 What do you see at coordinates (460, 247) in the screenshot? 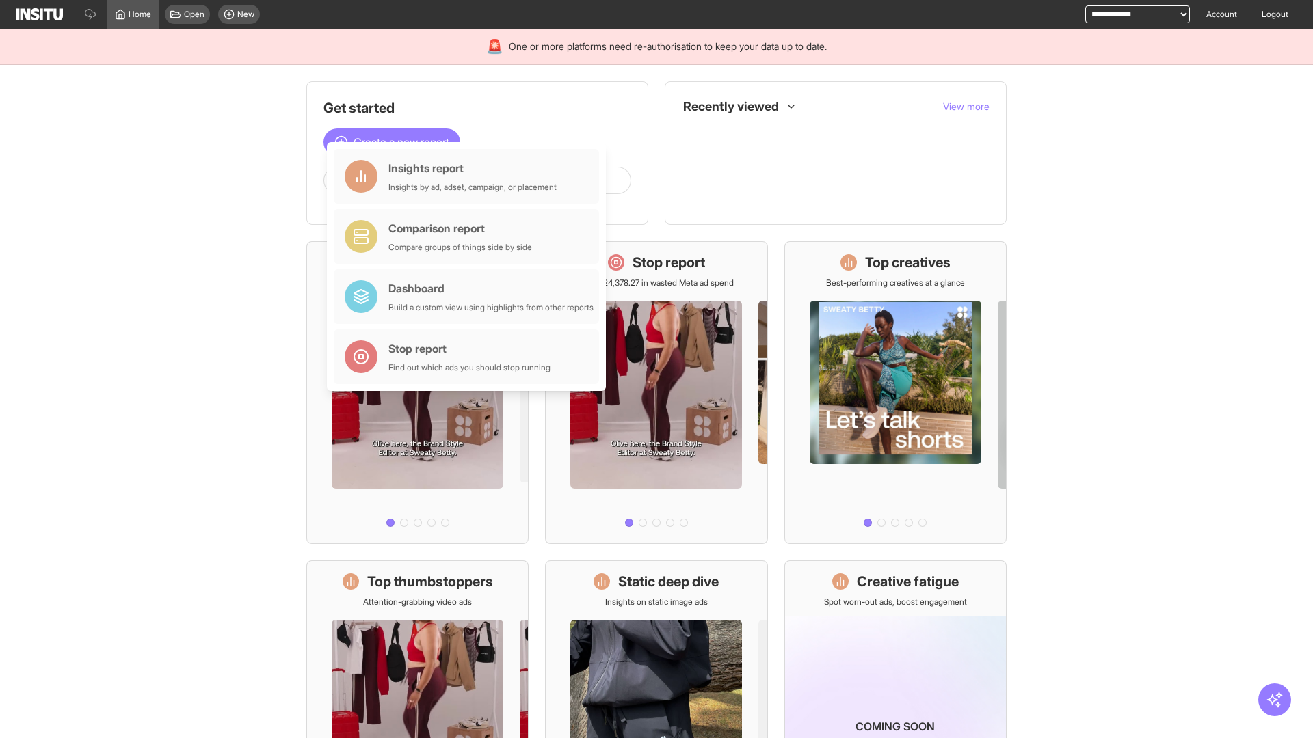
I see `div: Compare groups of things side by side` at bounding box center [460, 247].